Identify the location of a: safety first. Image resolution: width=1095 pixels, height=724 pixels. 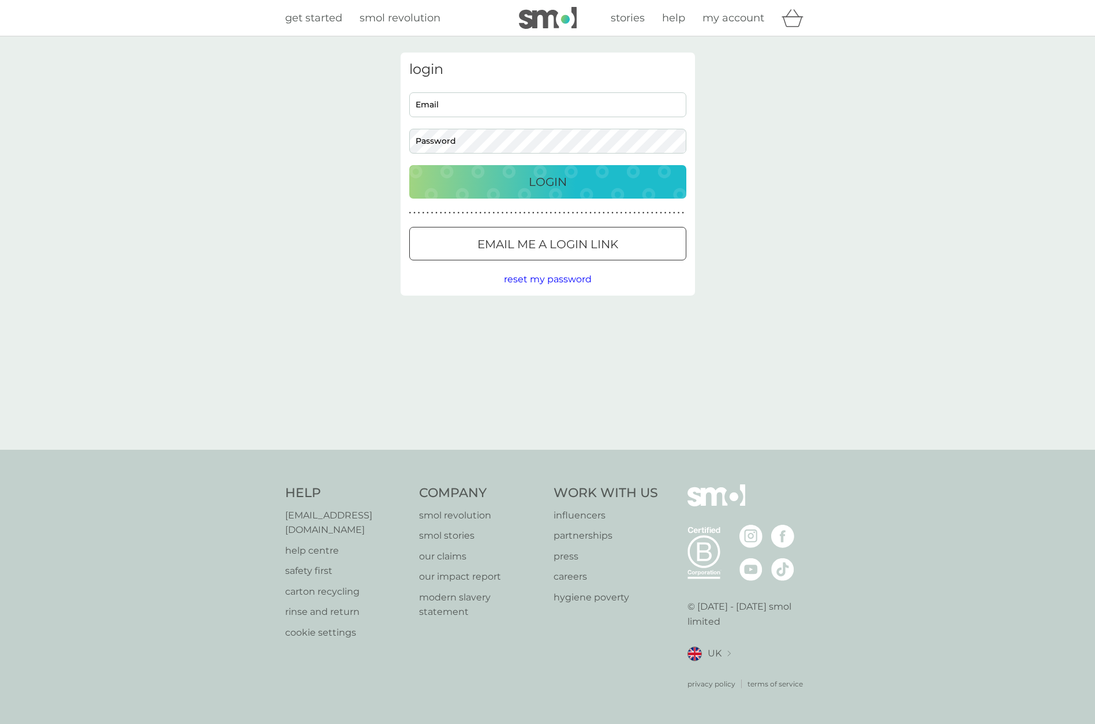
(346, 571).